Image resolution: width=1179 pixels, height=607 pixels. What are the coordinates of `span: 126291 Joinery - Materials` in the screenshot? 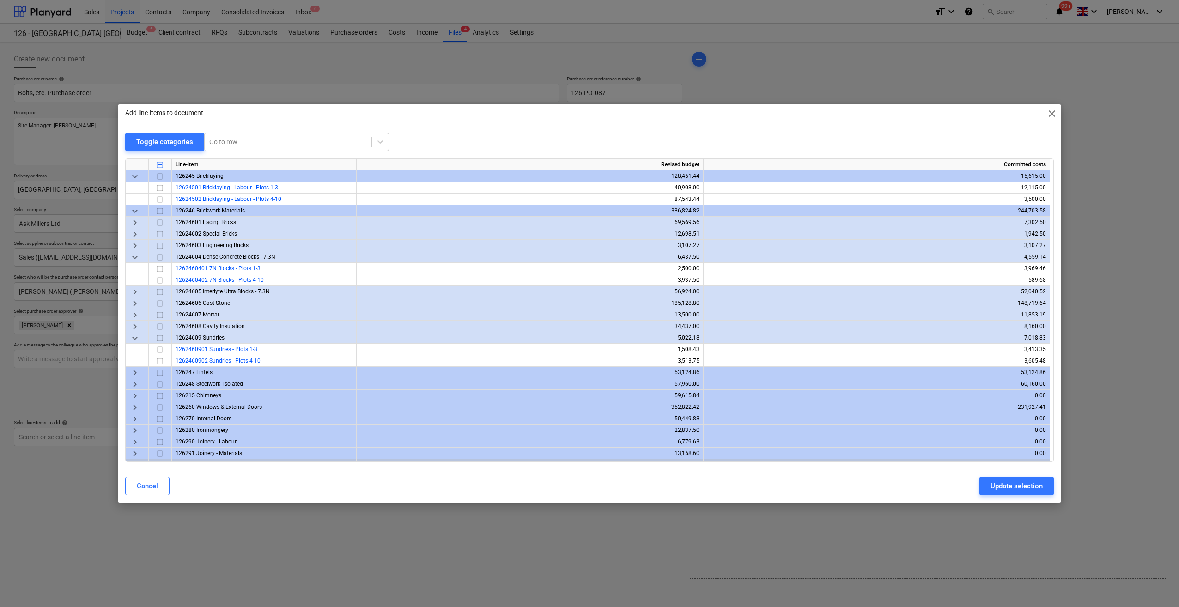 It's located at (209, 453).